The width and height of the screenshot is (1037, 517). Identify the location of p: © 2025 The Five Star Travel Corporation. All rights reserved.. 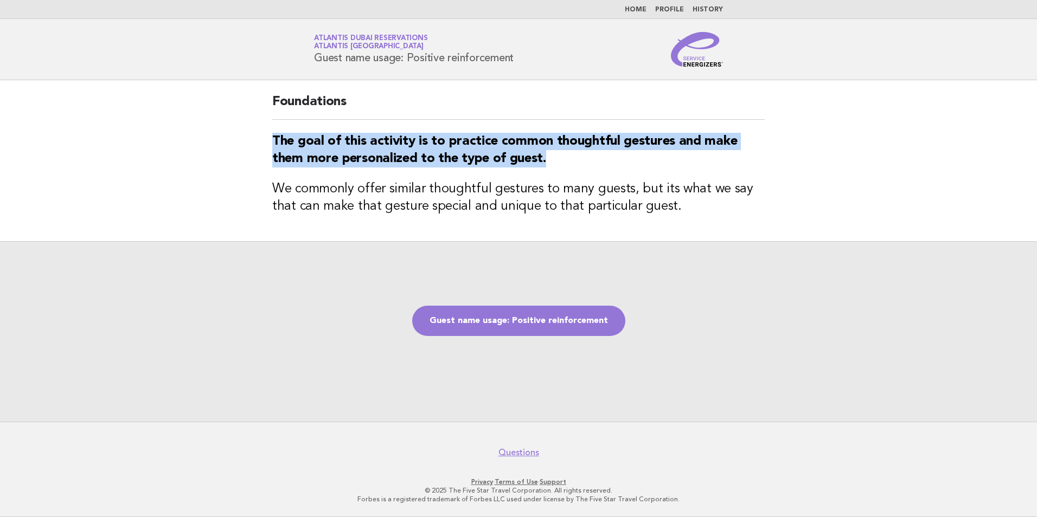
(518, 491).